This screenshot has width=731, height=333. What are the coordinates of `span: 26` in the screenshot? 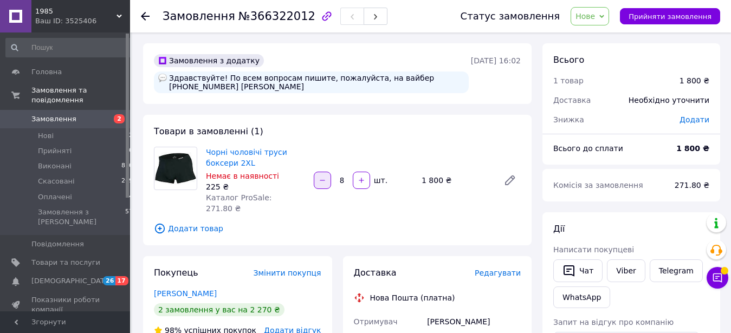 It's located at (109, 281).